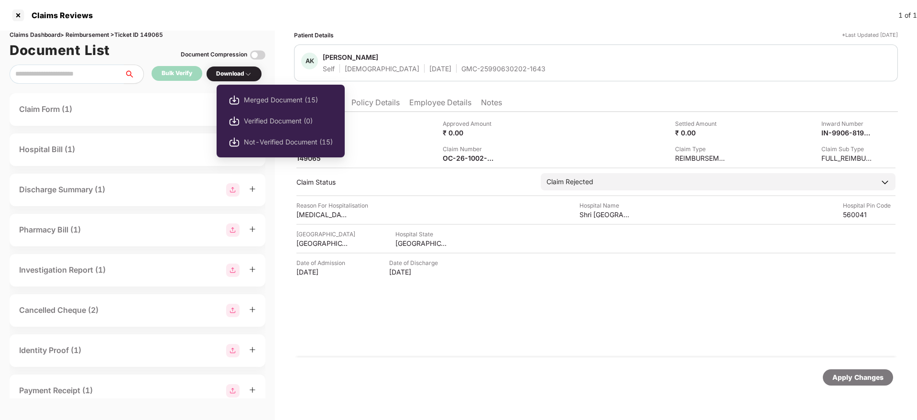  Describe the element at coordinates (570, 182) in the screenshot. I see `div: Claim Rejected` at that location.